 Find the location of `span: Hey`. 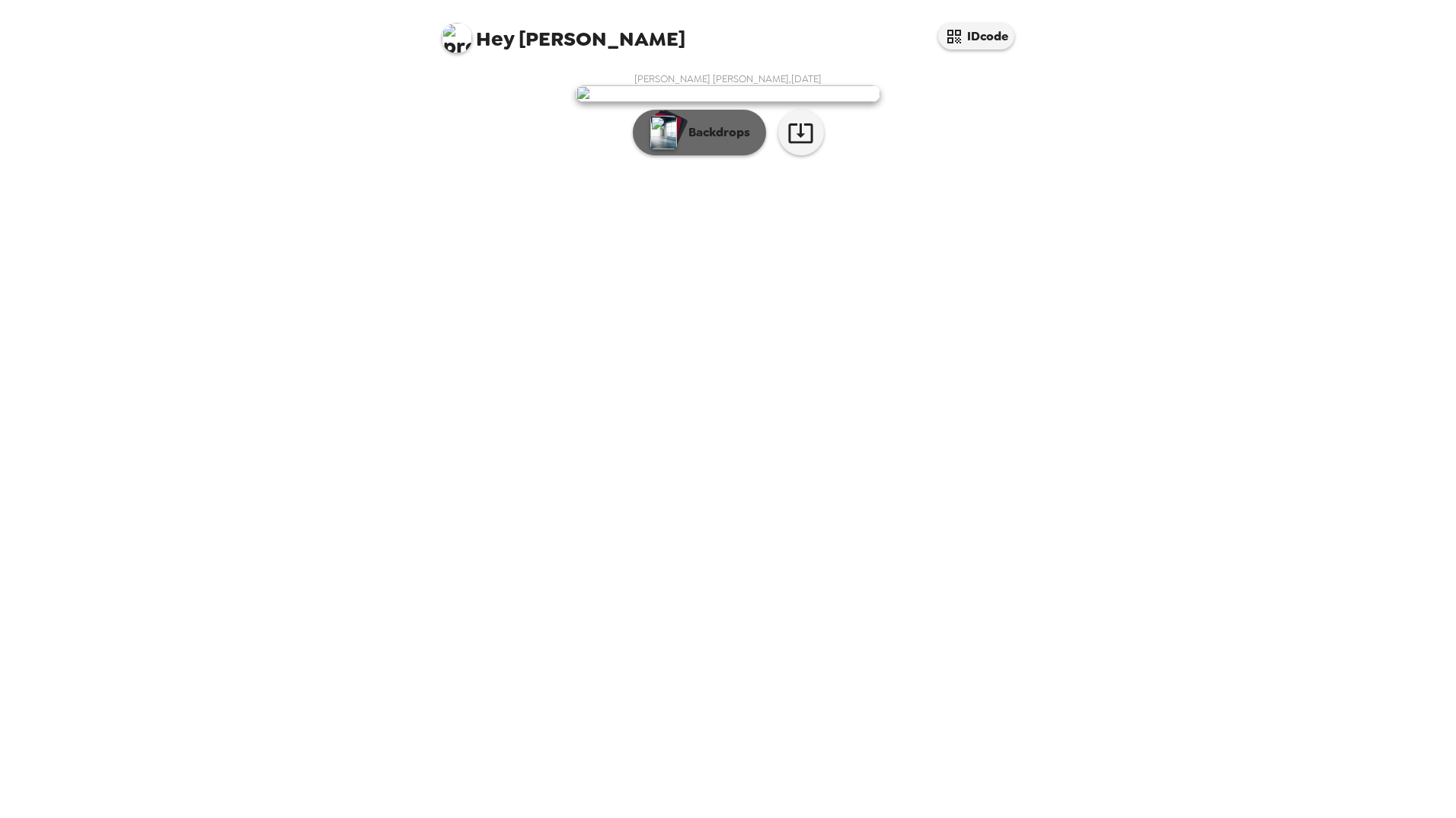

span: Hey is located at coordinates (495, 39).